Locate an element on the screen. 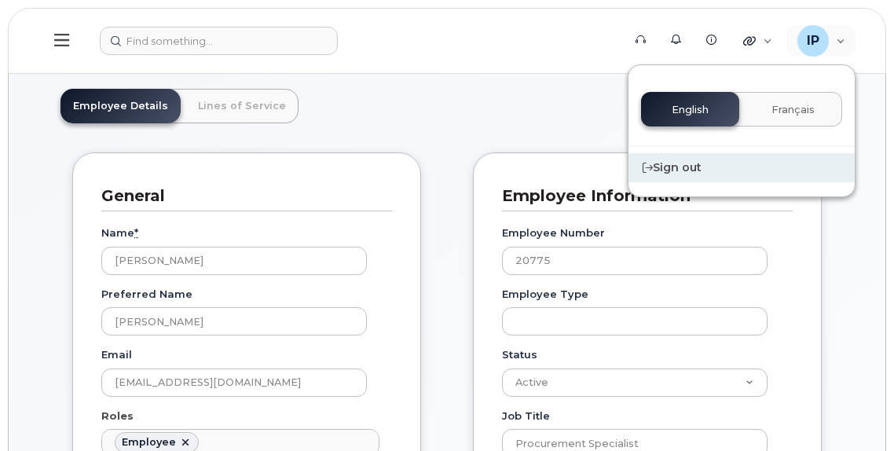 Image resolution: width=894 pixels, height=451 pixels. div: Sign out is located at coordinates (741, 167).